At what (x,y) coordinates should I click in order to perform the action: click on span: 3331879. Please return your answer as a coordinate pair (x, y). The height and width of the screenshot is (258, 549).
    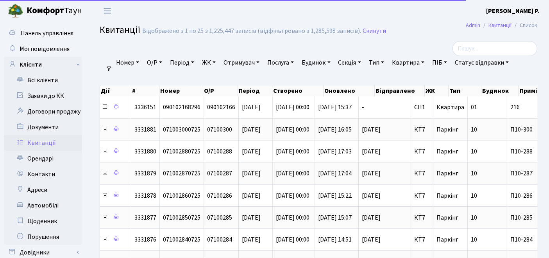
    Looking at the image, I should click on (145, 173).